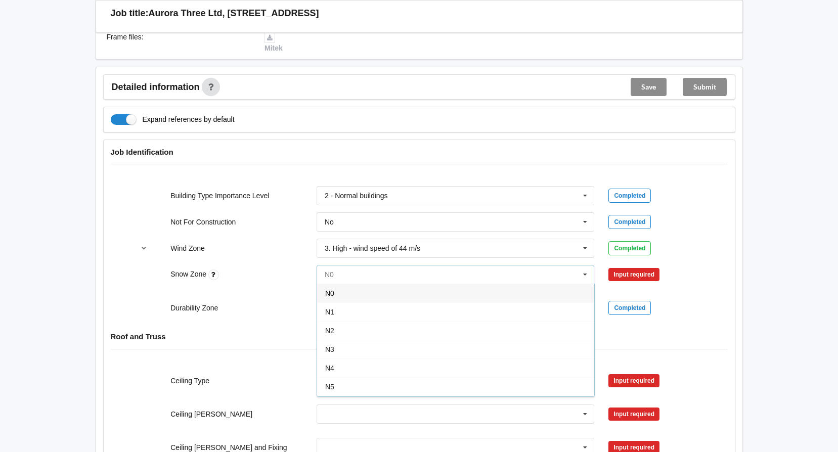  What do you see at coordinates (172, 119) in the screenshot?
I see `label: Expand references by default` at bounding box center [172, 119].